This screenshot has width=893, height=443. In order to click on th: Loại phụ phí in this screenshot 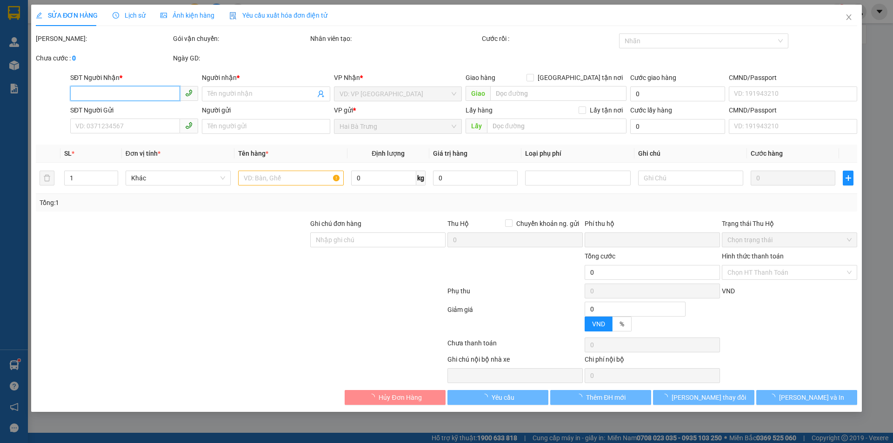, I will do `click(578, 154)`.